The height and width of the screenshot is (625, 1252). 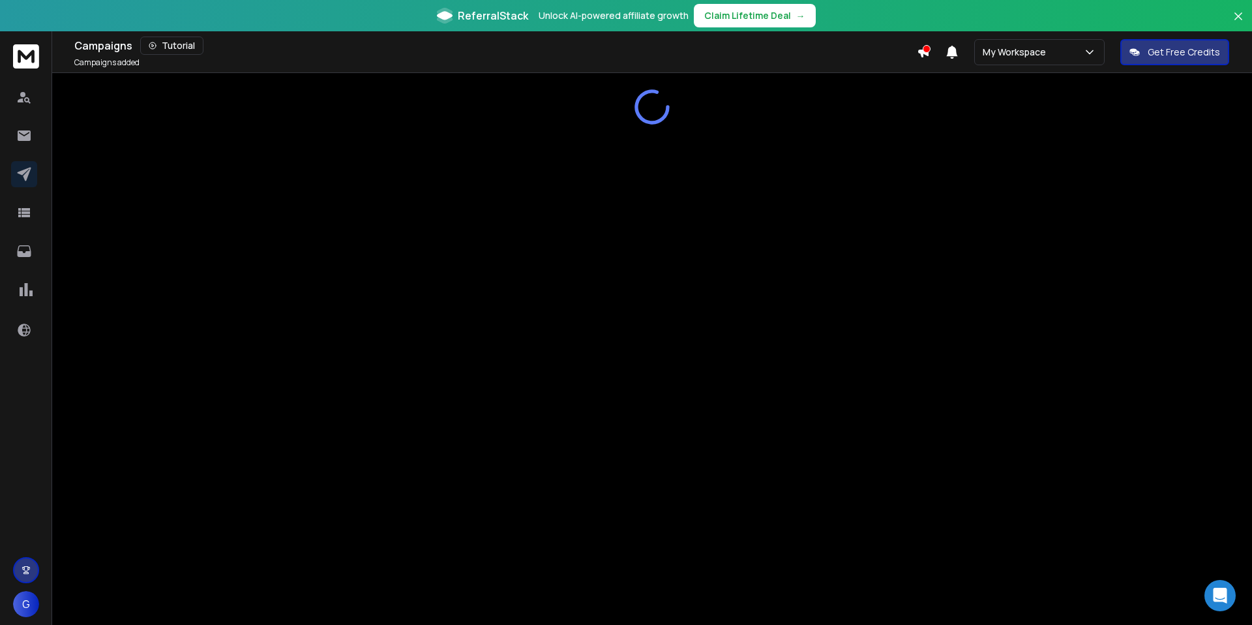 What do you see at coordinates (26, 604) in the screenshot?
I see `span: G` at bounding box center [26, 604].